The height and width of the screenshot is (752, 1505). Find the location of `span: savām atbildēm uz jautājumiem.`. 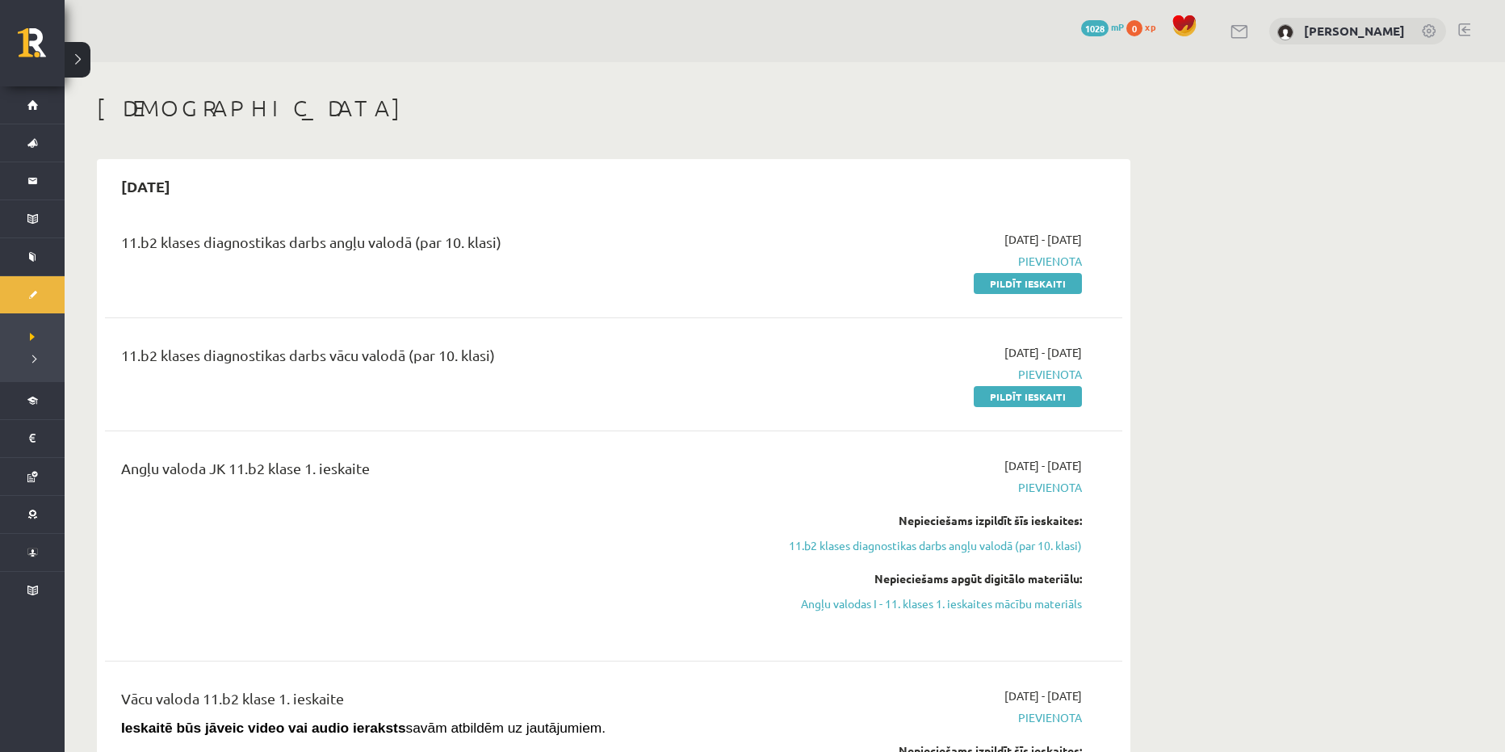

span: savām atbildēm uz jautājumiem. is located at coordinates (363, 728).